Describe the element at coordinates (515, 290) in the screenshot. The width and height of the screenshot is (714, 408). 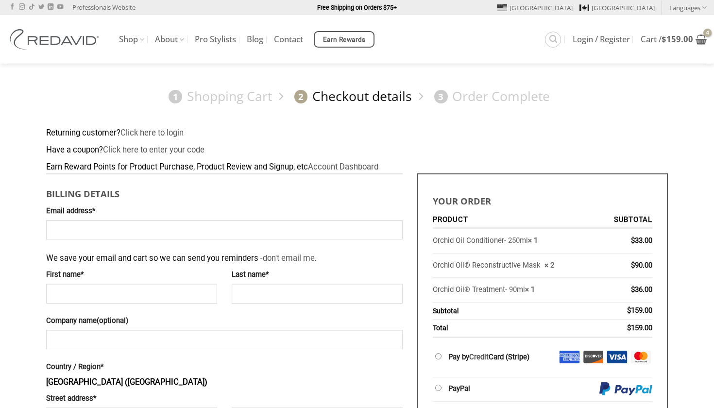
I see `td: - 90ml` at that location.